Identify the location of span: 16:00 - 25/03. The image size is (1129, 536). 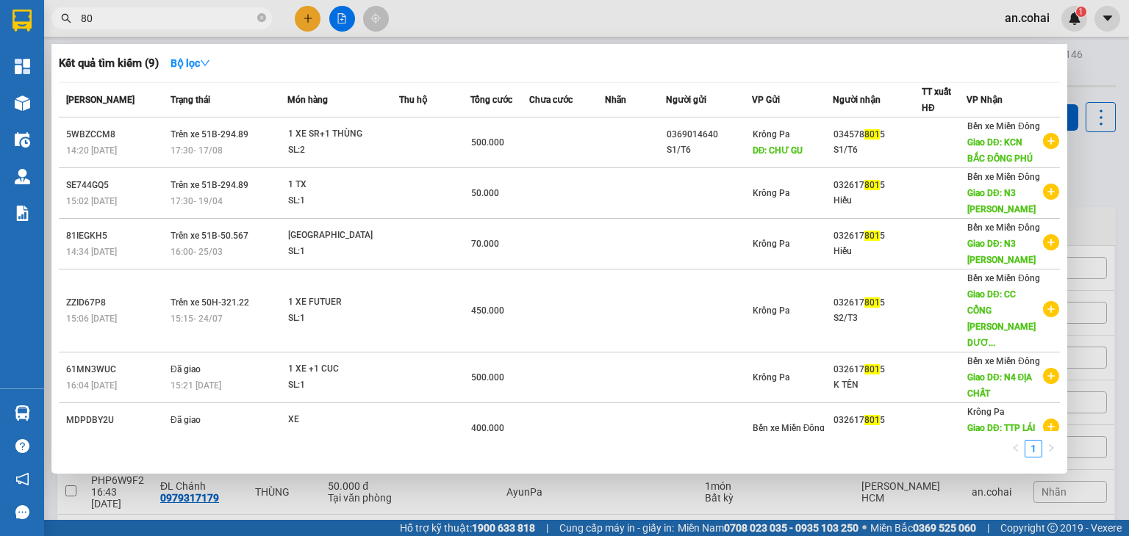
(196, 252).